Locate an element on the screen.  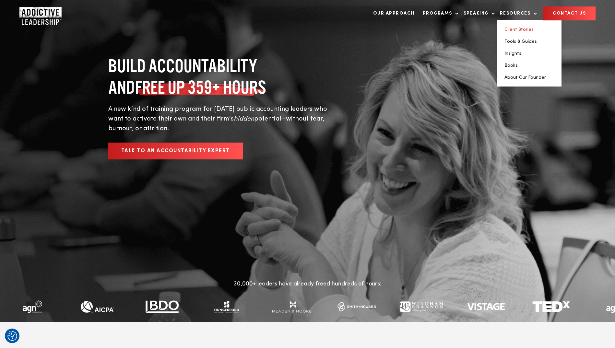
a: Client Stories is located at coordinates (519, 29).